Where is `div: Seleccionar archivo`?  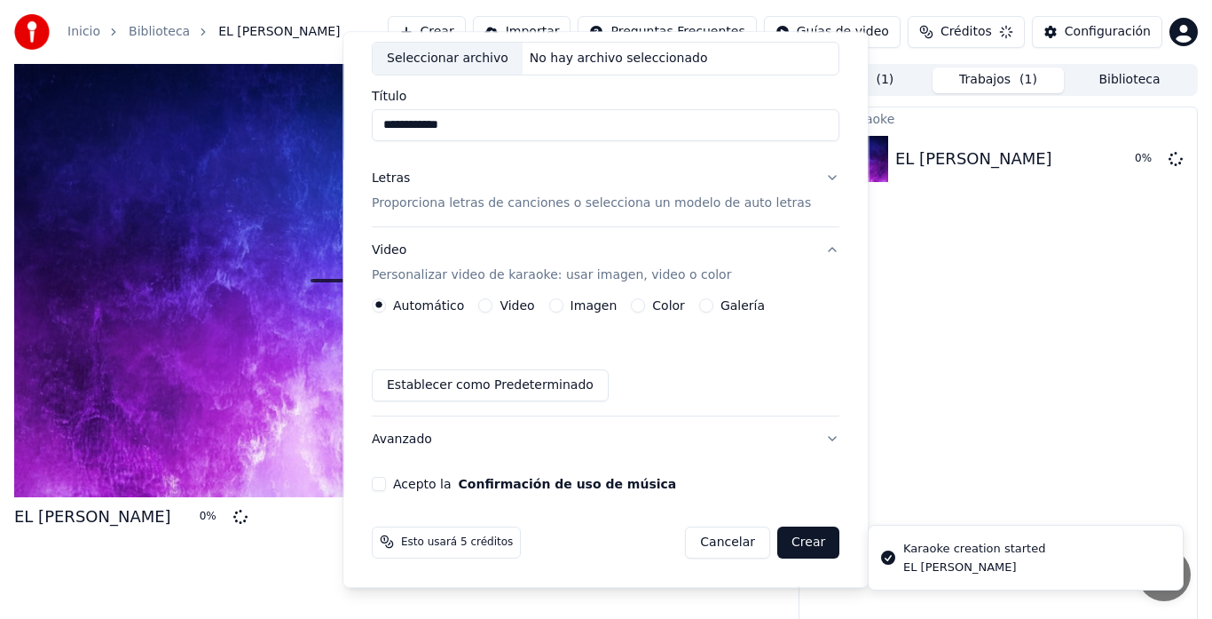 div: Seleccionar archivo is located at coordinates (447, 59).